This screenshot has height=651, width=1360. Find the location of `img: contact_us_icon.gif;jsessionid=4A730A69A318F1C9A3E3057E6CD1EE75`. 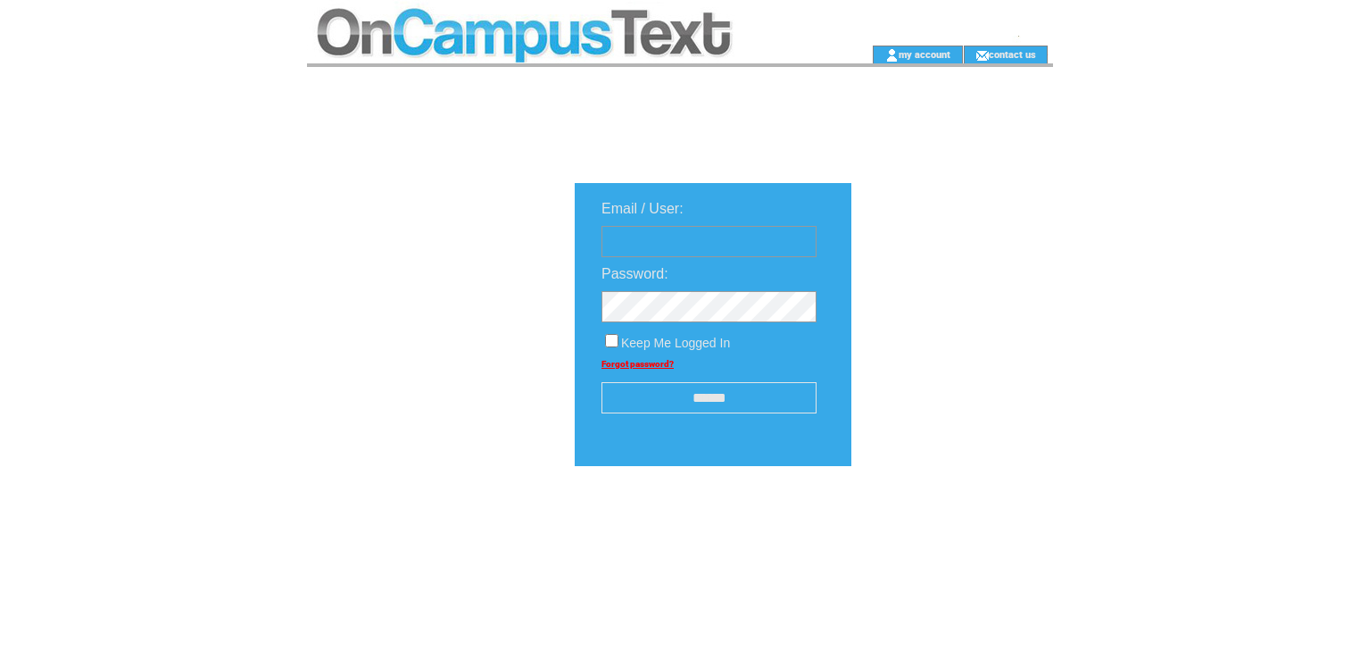

img: contact_us_icon.gif;jsessionid=4A730A69A318F1C9A3E3057E6CD1EE75 is located at coordinates (982, 55).